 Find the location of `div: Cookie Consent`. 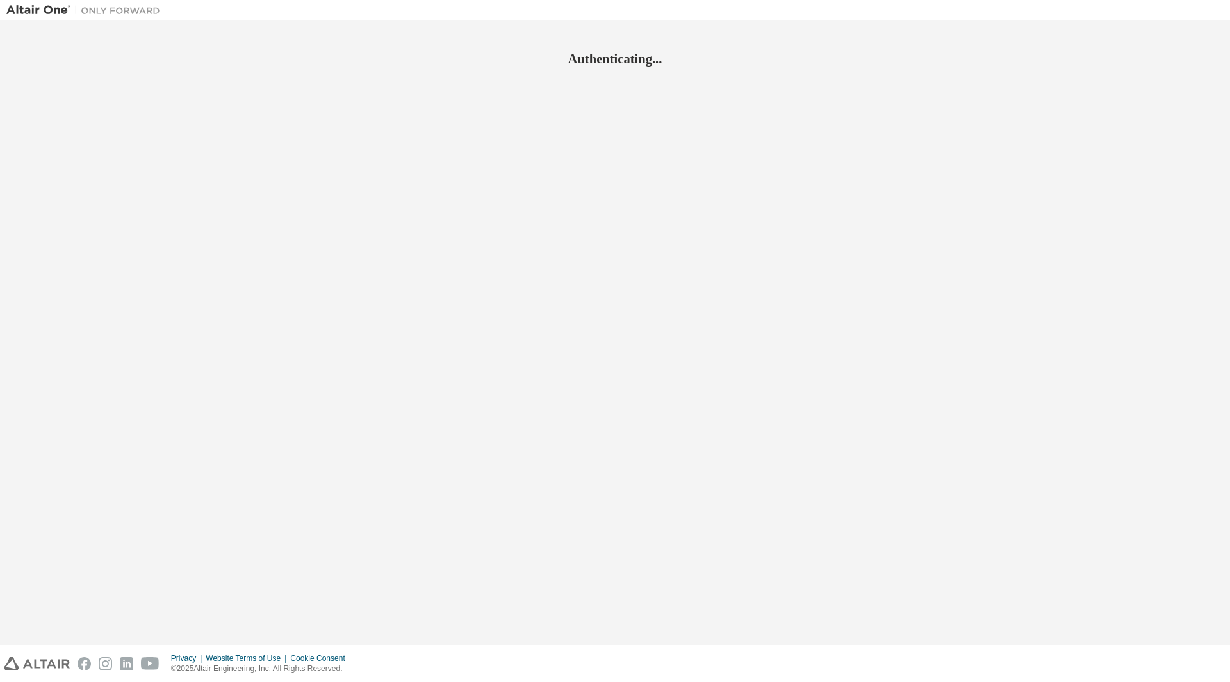

div: Cookie Consent is located at coordinates (321, 659).